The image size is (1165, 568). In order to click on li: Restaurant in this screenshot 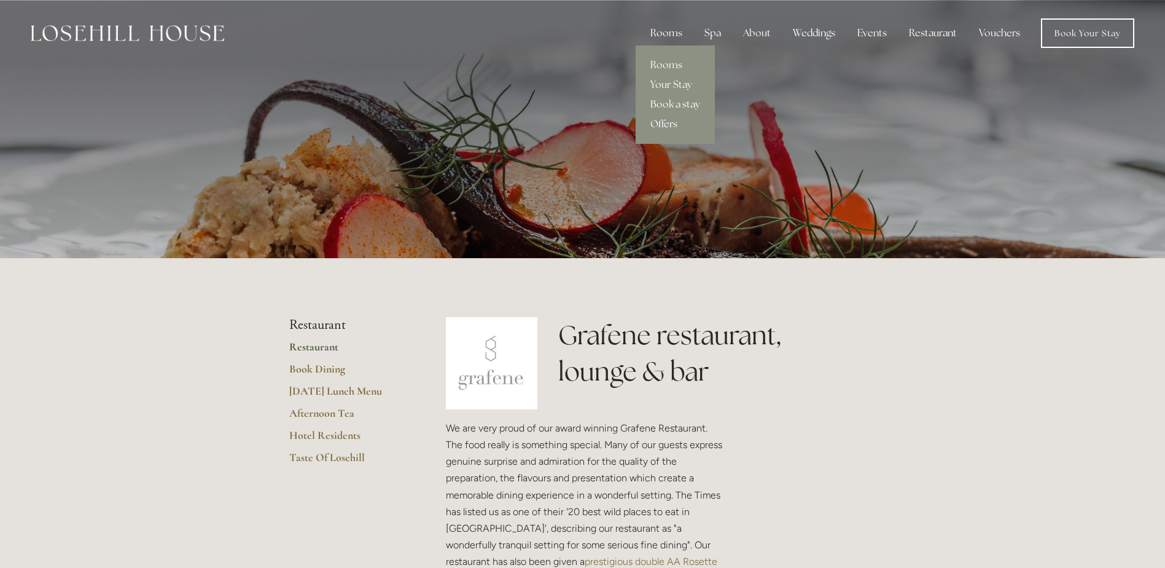, I will do `click(348, 325)`.